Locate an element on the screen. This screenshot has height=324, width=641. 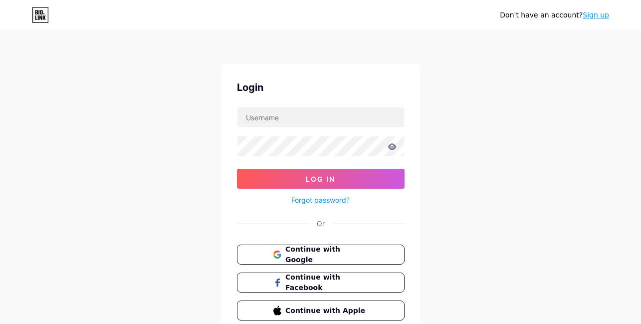
button: Continue with Apple is located at coordinates (321, 310).